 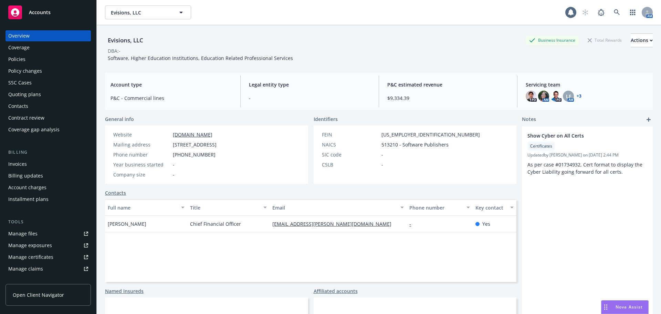 I want to click on div: Key contact, so click(x=490, y=207).